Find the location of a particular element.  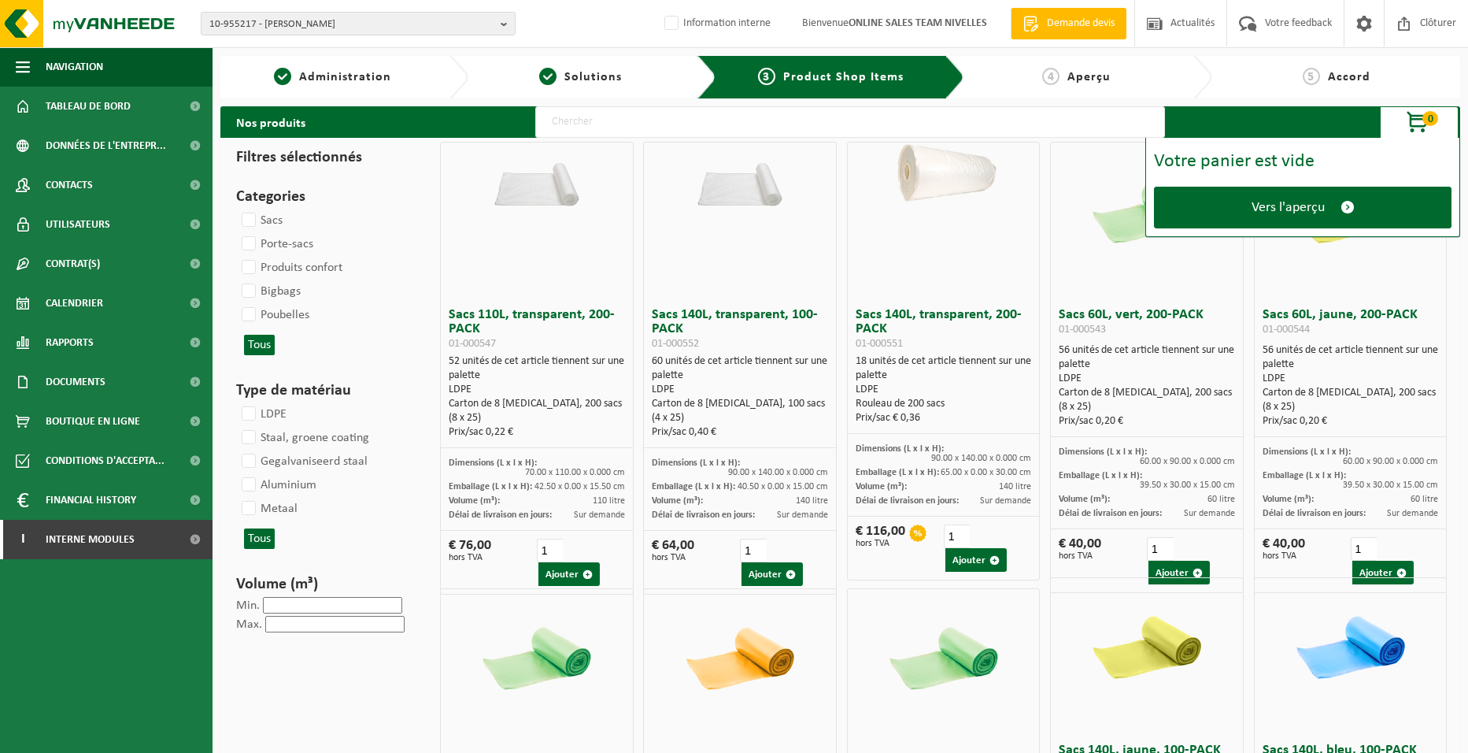

h3: Sacs 60L, jaune, 200-PACK is located at coordinates (1351, 324).